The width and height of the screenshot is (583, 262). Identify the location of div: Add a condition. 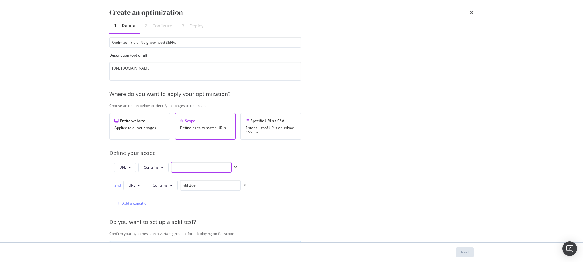
(135, 203).